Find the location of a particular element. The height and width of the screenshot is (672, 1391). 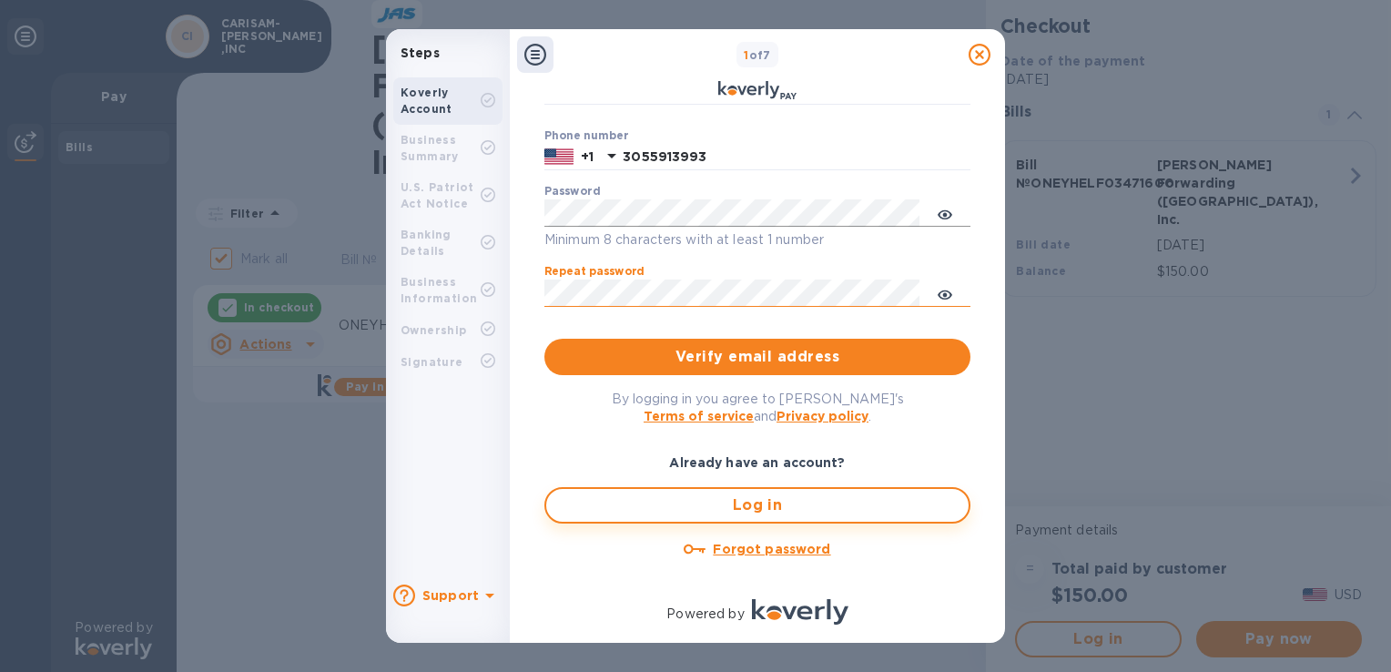

b: Business Information is located at coordinates (439, 290).